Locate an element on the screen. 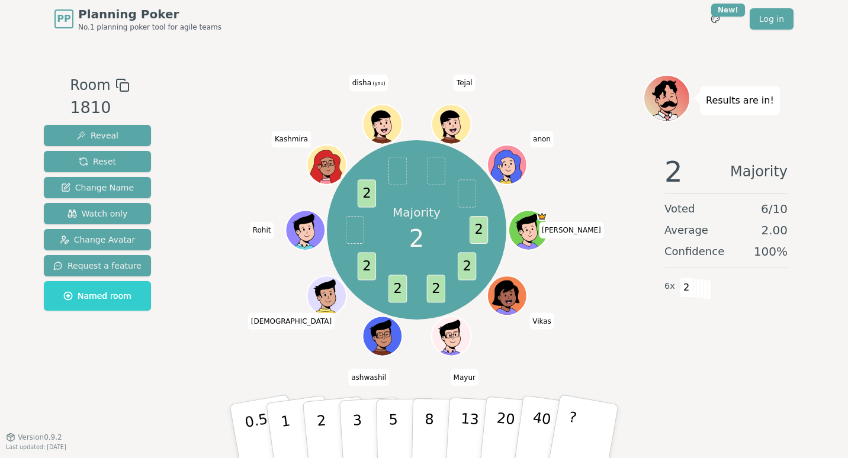 This screenshot has width=848, height=458. button: Version0.9.2 is located at coordinates (34, 438).